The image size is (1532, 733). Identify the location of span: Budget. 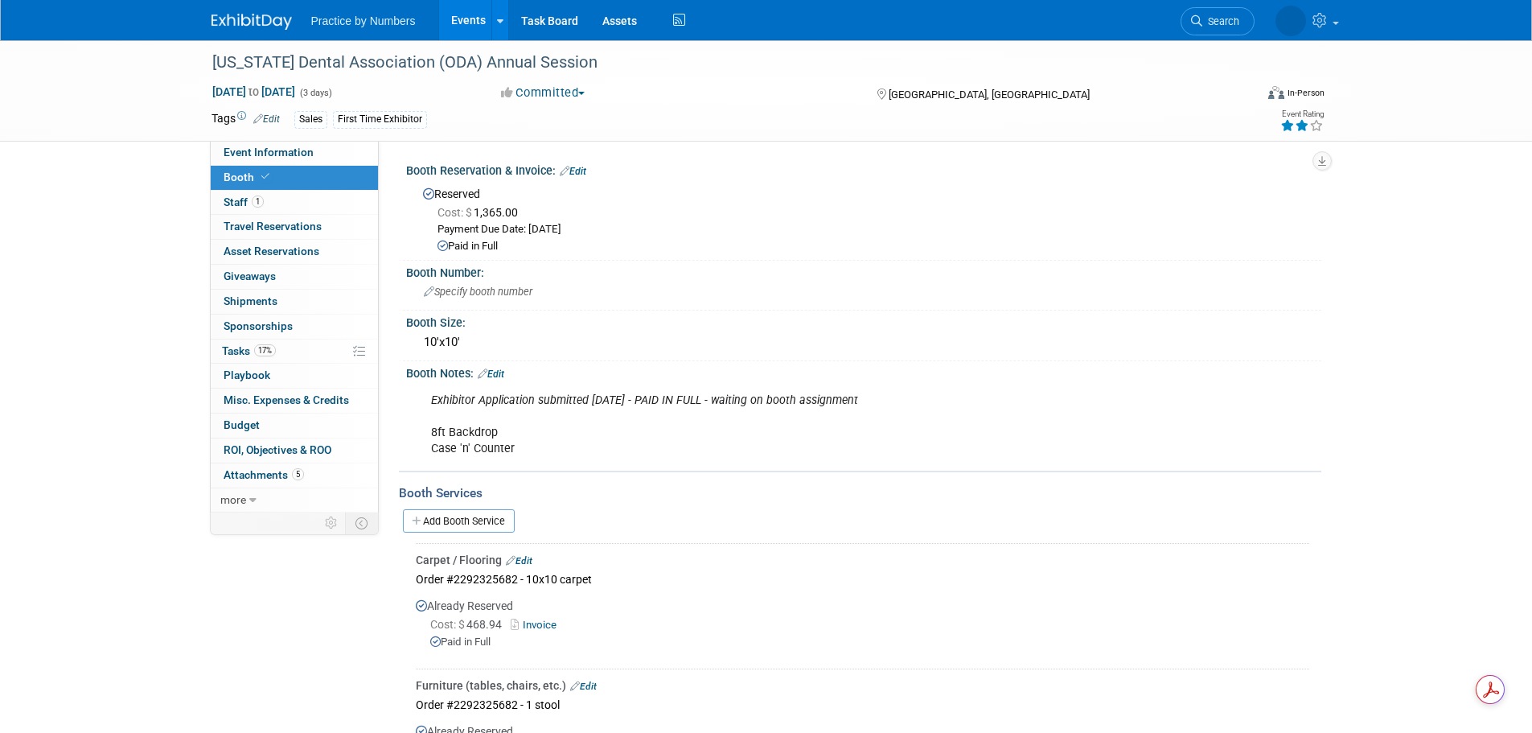
(241, 425).